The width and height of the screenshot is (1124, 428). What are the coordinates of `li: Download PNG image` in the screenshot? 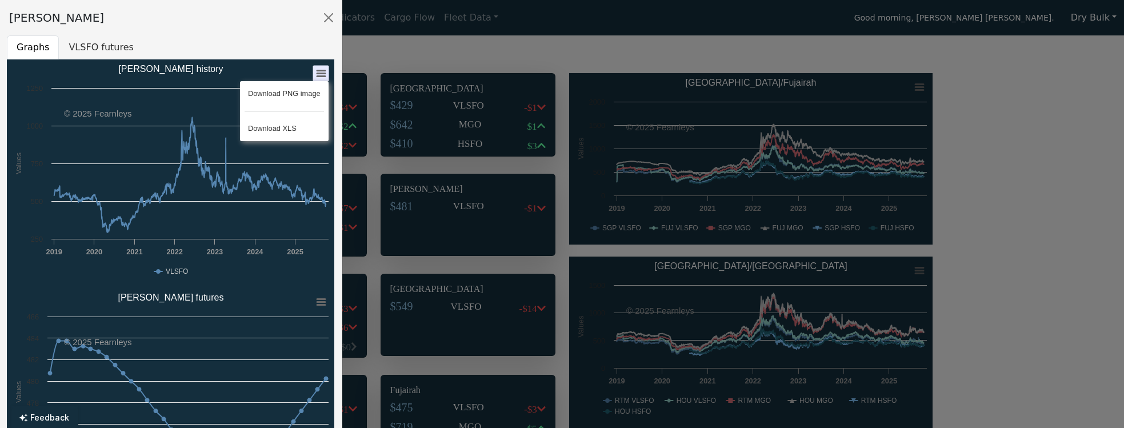 It's located at (284, 94).